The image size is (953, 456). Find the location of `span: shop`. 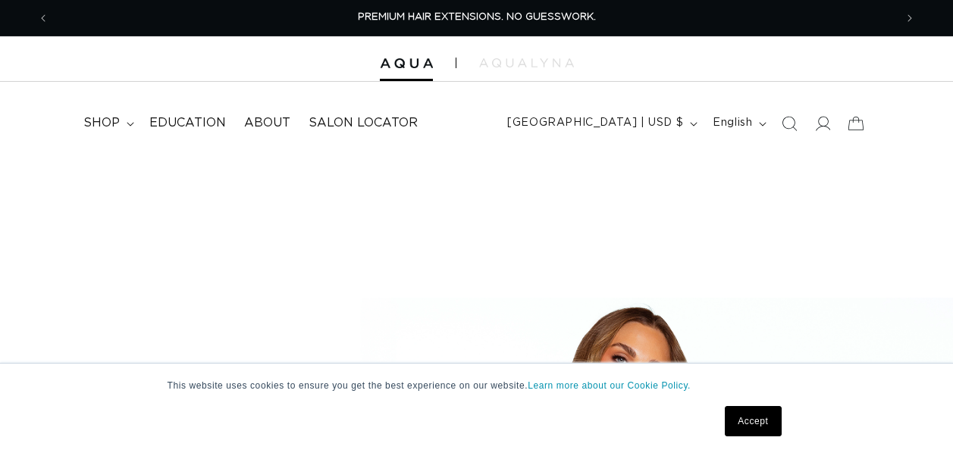

span: shop is located at coordinates (102, 123).